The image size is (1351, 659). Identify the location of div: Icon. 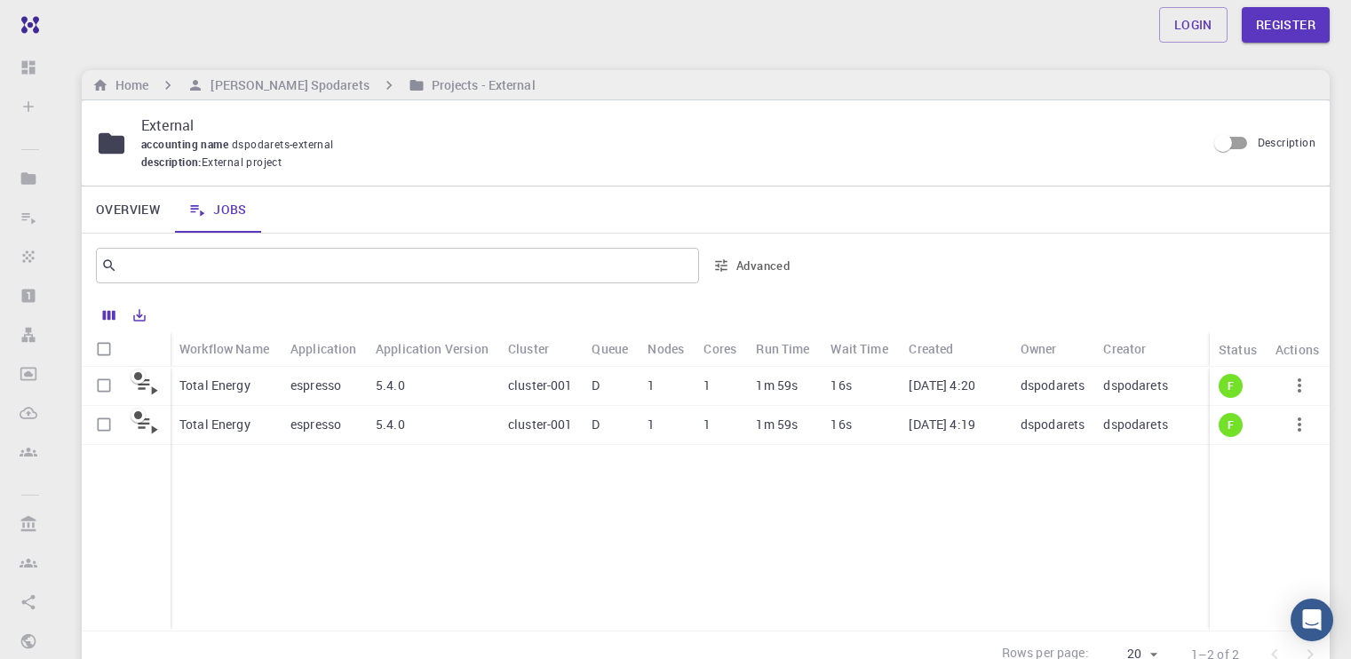
(148, 349).